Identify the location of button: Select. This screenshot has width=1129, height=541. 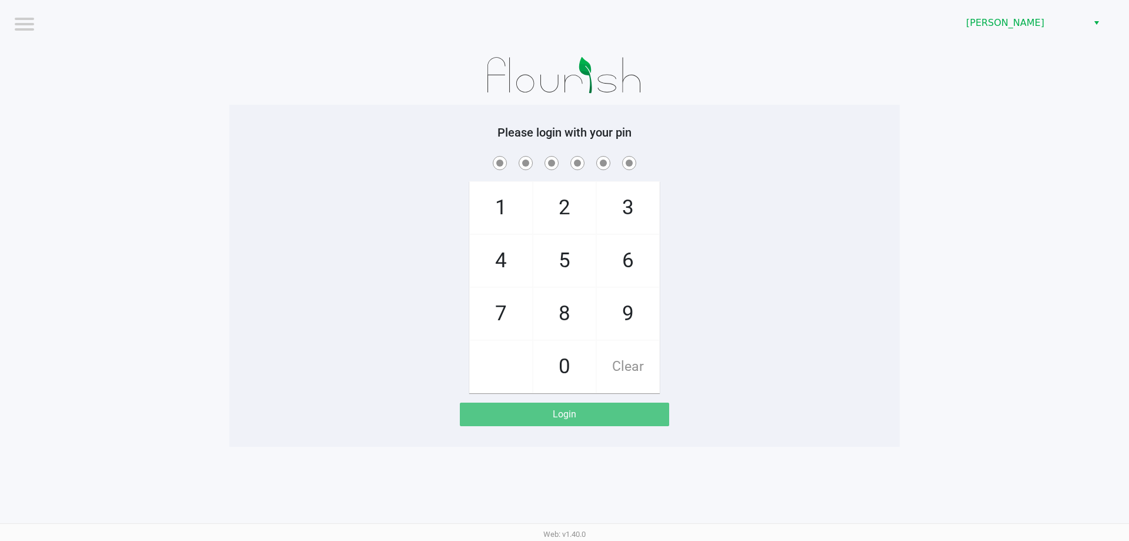
(1097, 23).